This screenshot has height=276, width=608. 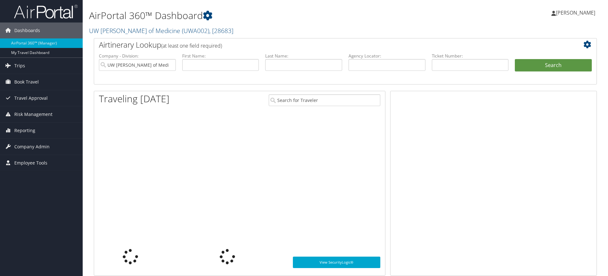 I want to click on span: Reporting, so click(x=25, y=131).